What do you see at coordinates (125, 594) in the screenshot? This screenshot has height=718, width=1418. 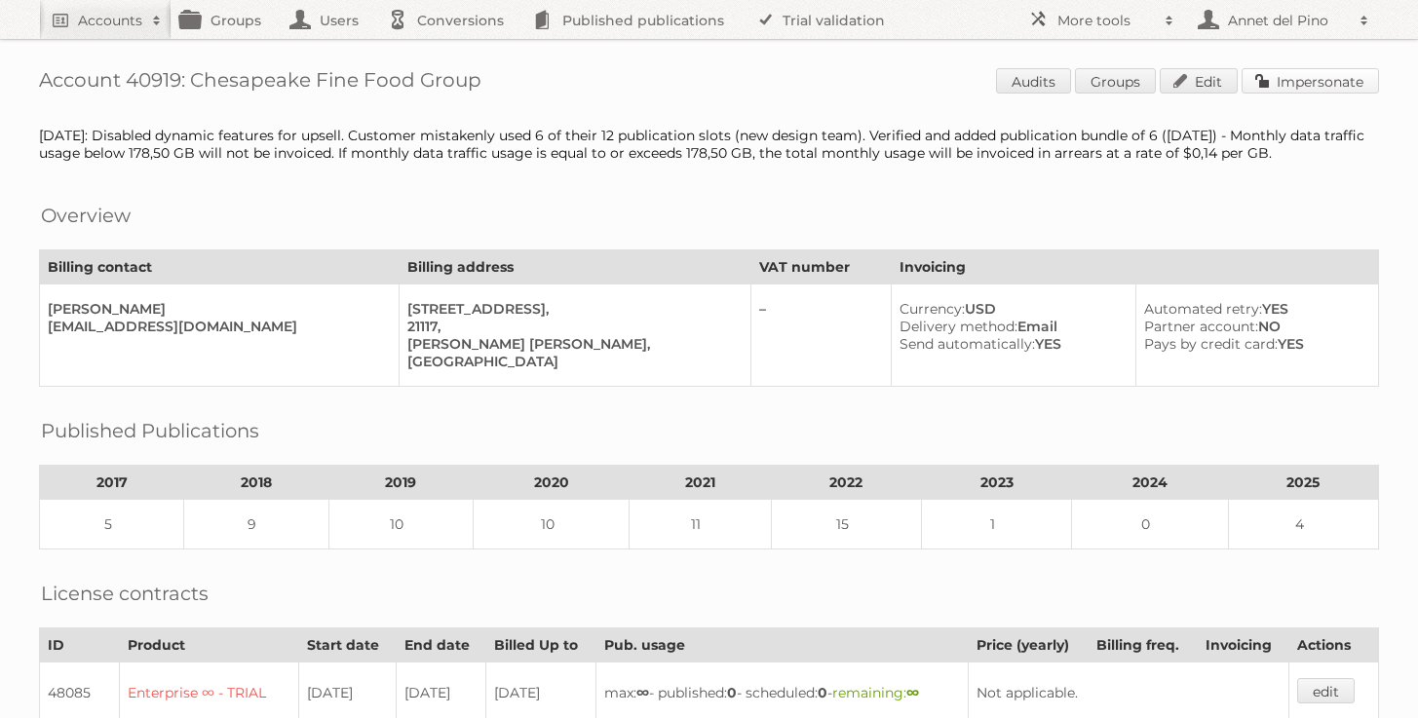 I see `h2: License contracts` at bounding box center [125, 594].